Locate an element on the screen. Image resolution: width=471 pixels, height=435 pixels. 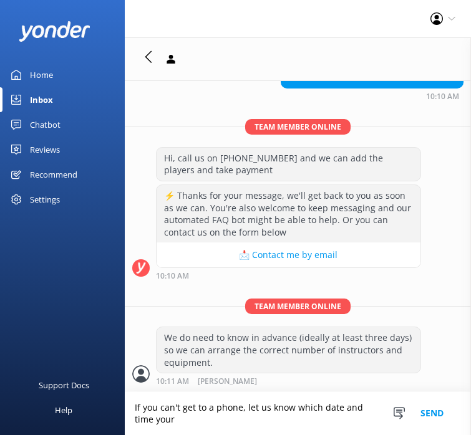
div: Home is located at coordinates (41, 75).